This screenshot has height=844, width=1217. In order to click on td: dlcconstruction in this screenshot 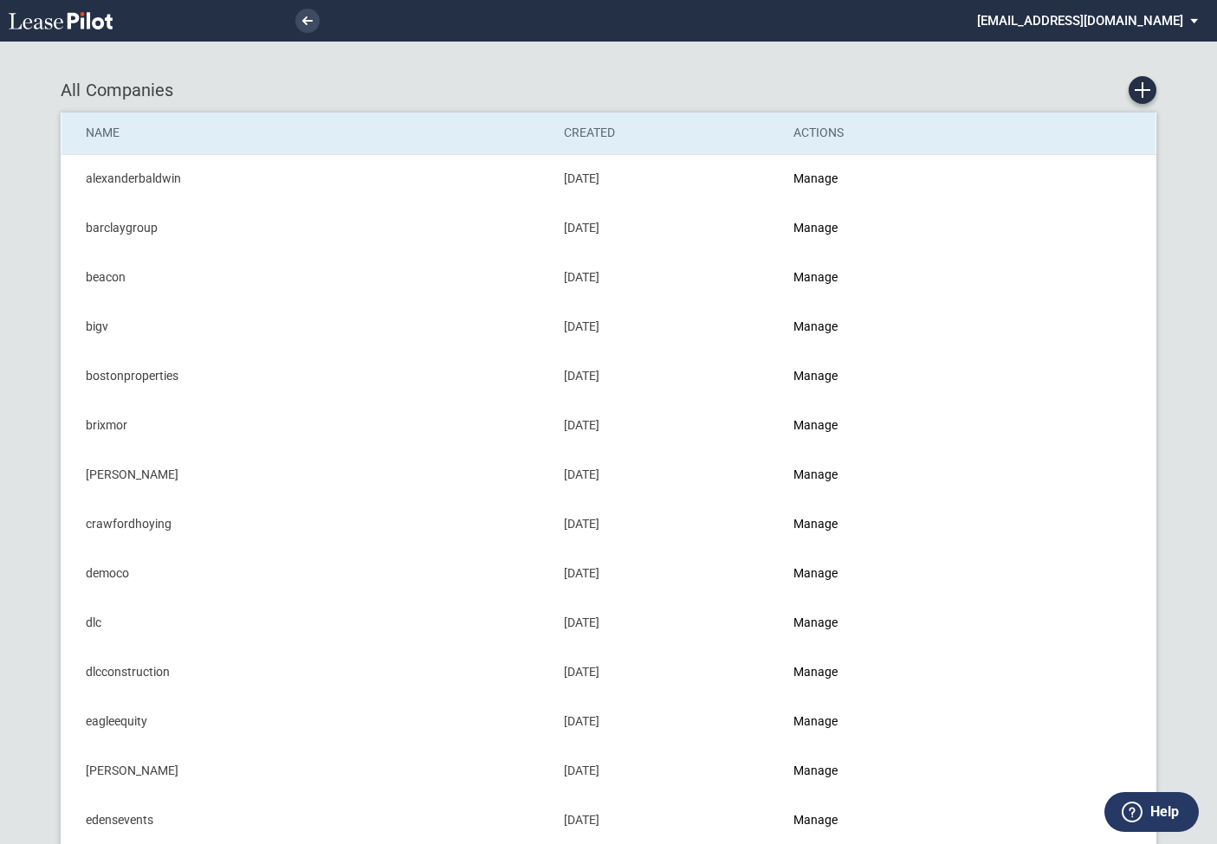, I will do `click(307, 672)`.